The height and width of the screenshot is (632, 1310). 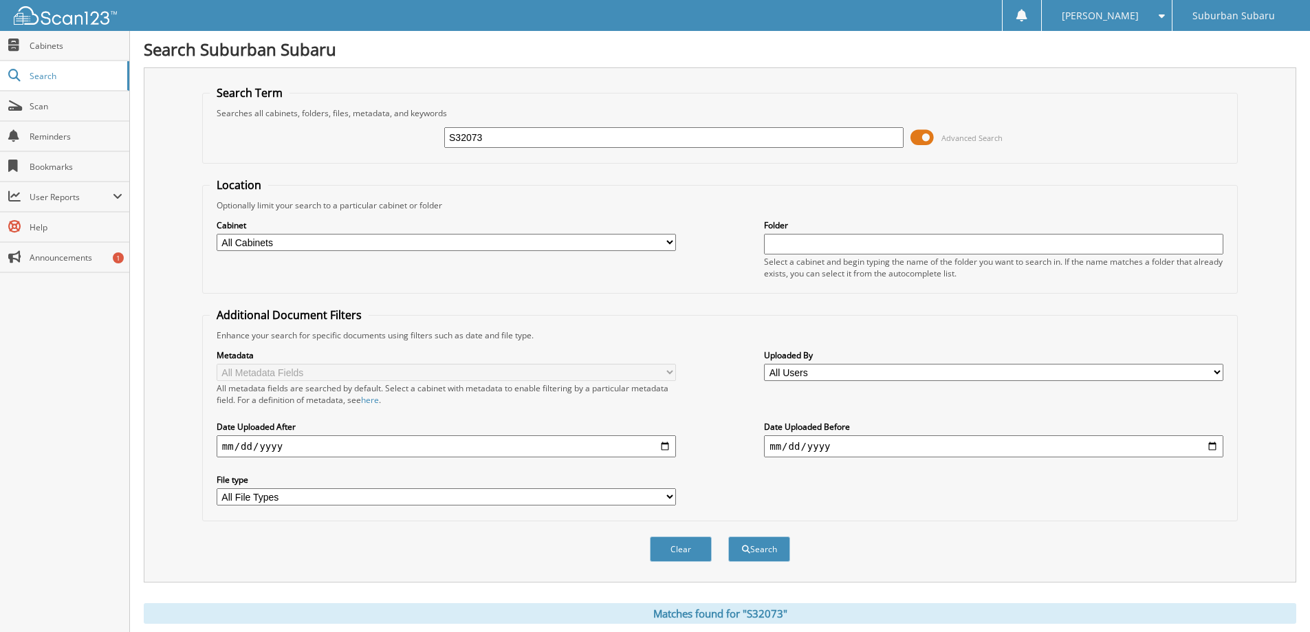 What do you see at coordinates (681, 549) in the screenshot?
I see `button: Clear` at bounding box center [681, 549].